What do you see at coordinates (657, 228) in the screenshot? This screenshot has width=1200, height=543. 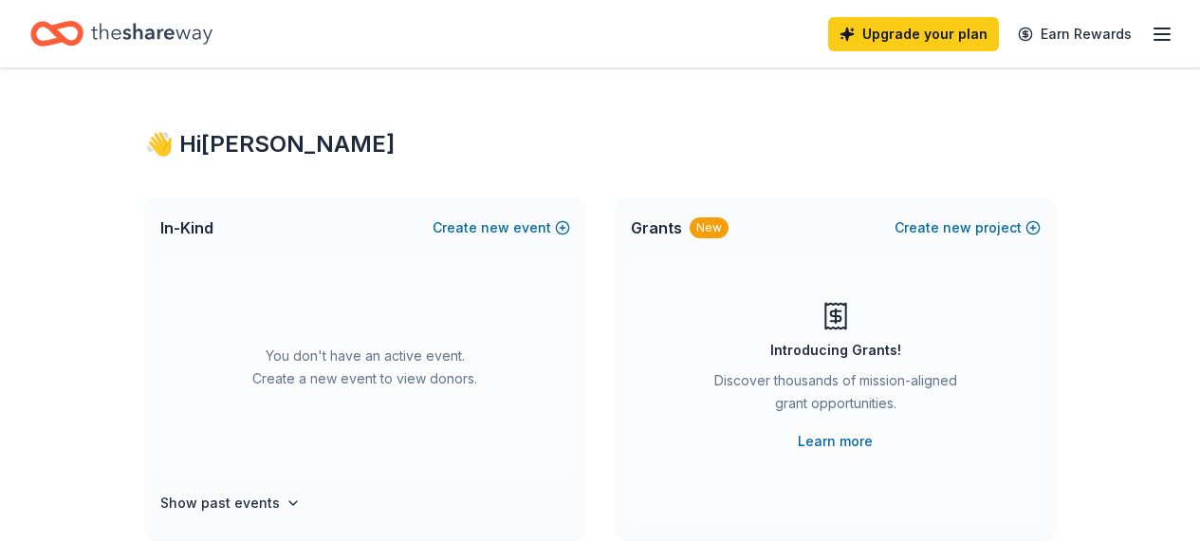 I see `span: Grants` at bounding box center [657, 228].